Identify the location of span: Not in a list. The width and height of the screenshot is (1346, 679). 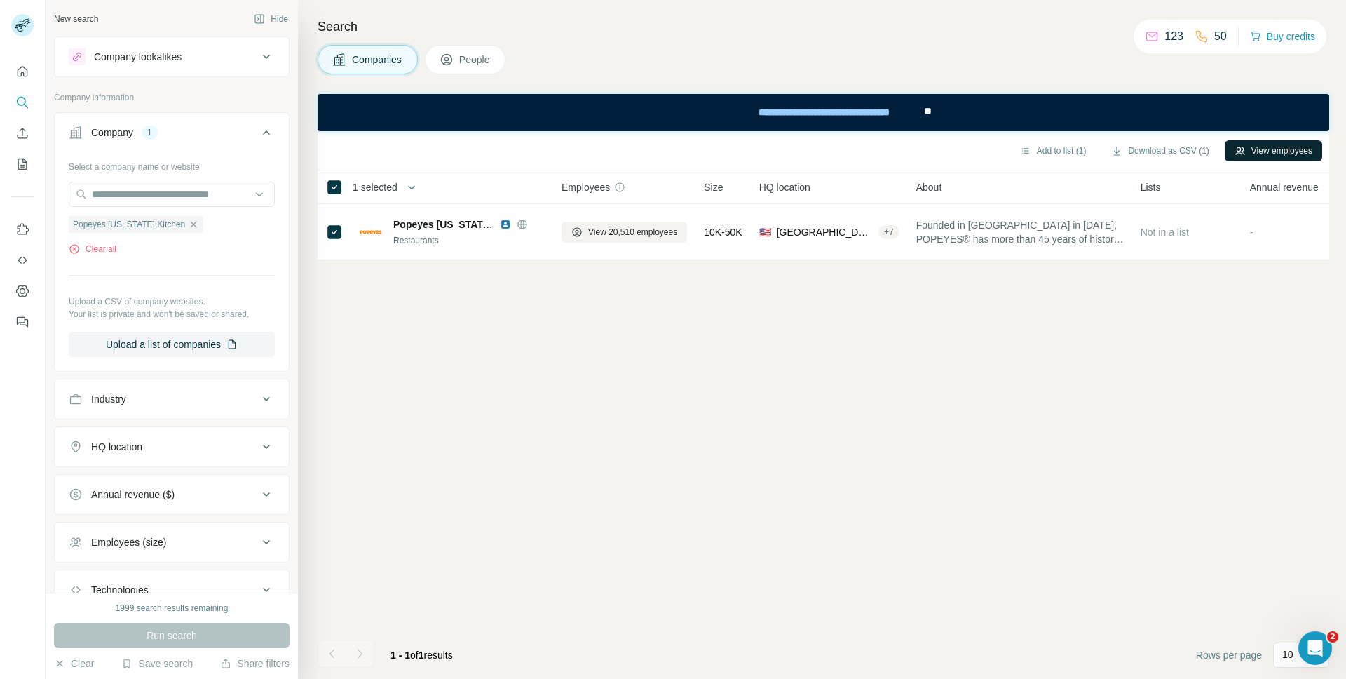
(1165, 232).